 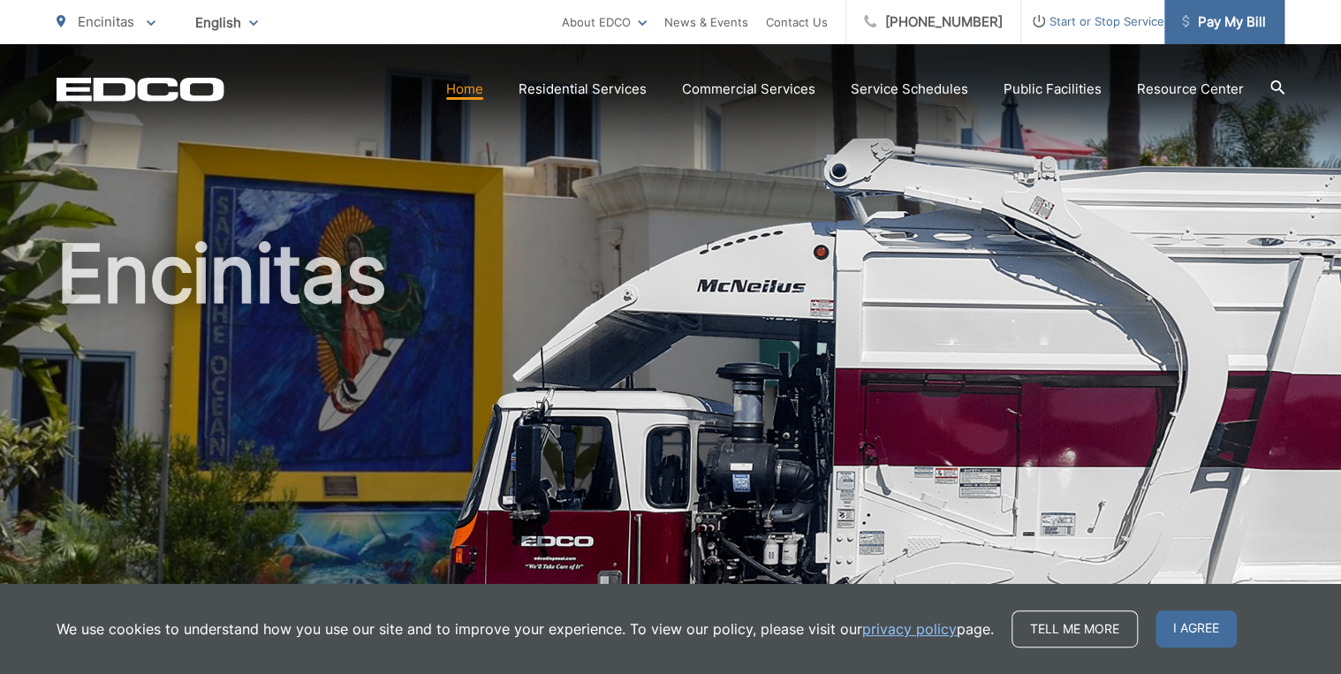 I want to click on a: Commercial Services, so click(x=748, y=89).